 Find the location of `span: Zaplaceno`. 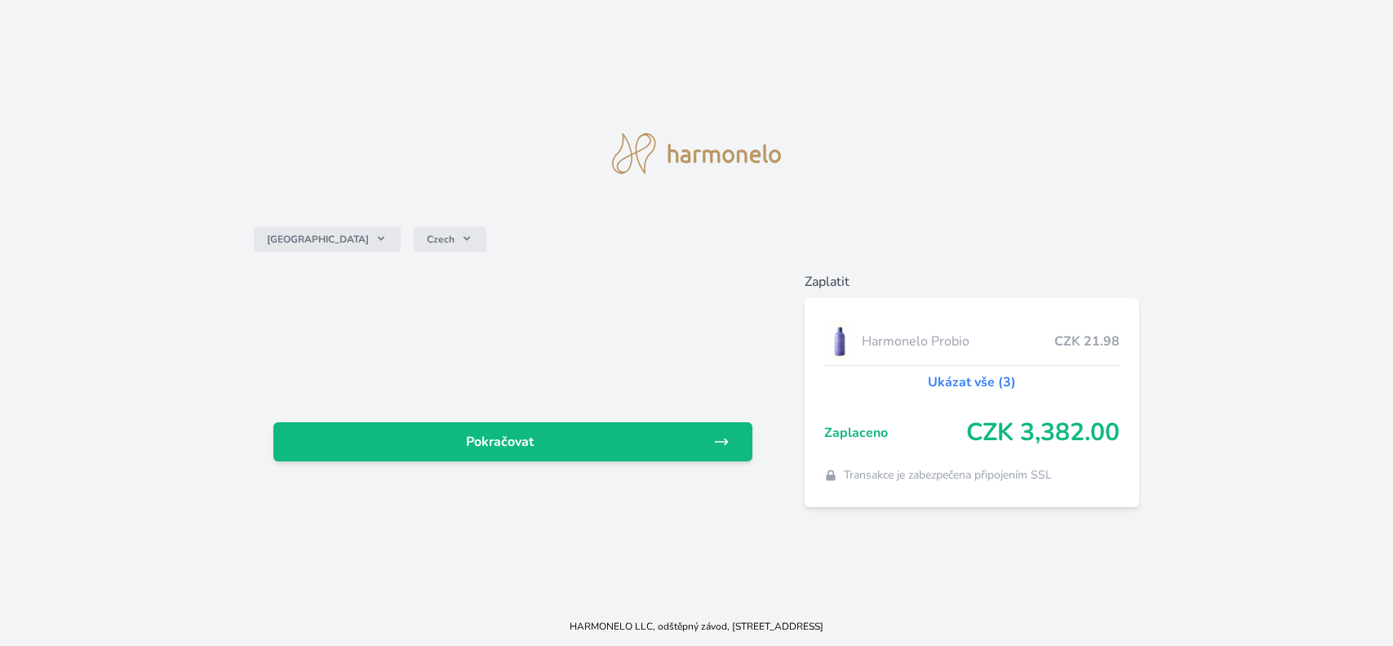

span: Zaplaceno is located at coordinates (895, 433).